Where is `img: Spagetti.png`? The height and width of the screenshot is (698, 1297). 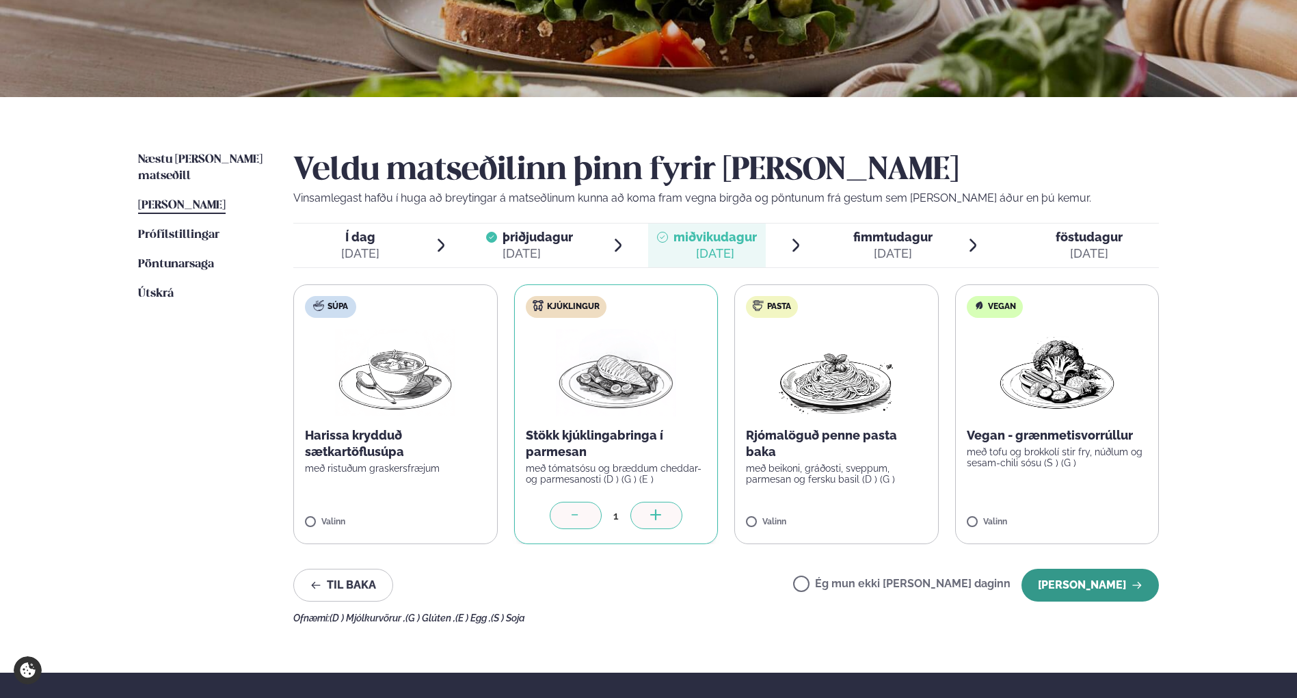 img: Spagetti.png is located at coordinates (836, 373).